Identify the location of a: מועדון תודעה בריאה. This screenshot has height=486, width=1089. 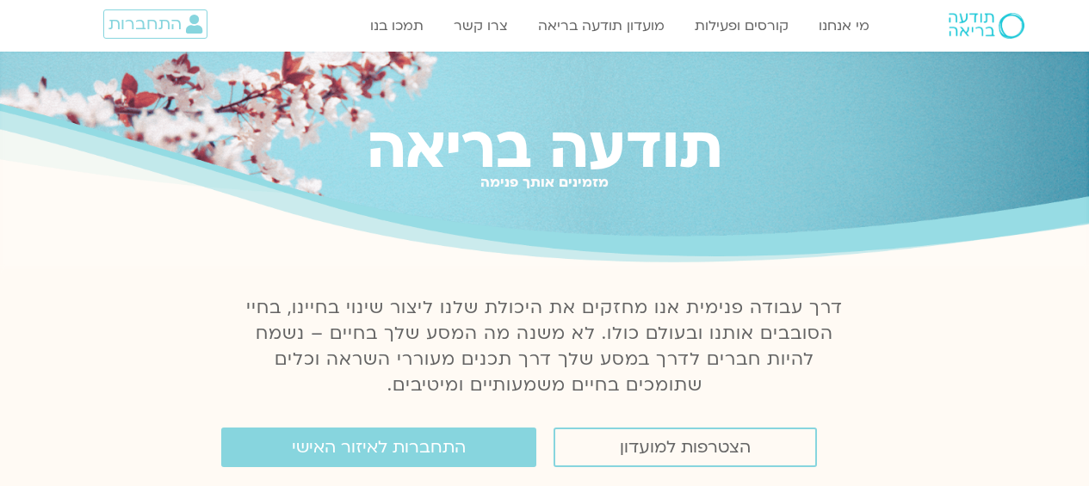
(601, 26).